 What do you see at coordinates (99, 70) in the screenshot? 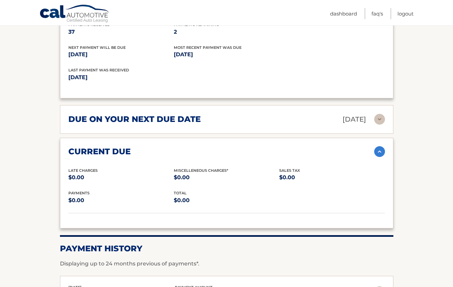
I see `span: Last Payment was received` at bounding box center [99, 70].